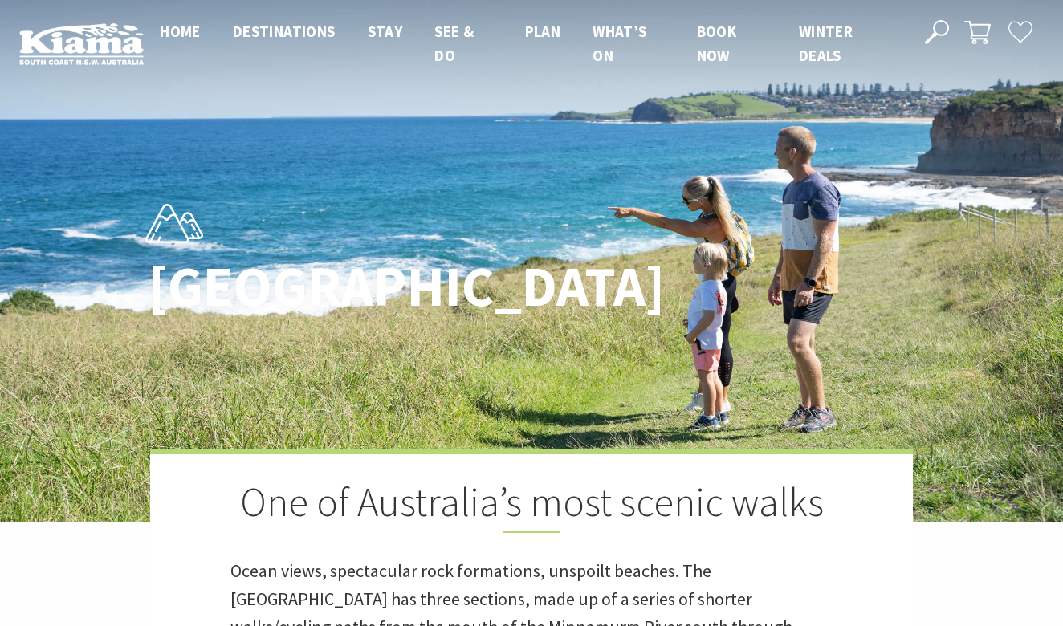  Describe the element at coordinates (532, 506) in the screenshot. I see `h2: One of Australia’s most scenic walks` at that location.